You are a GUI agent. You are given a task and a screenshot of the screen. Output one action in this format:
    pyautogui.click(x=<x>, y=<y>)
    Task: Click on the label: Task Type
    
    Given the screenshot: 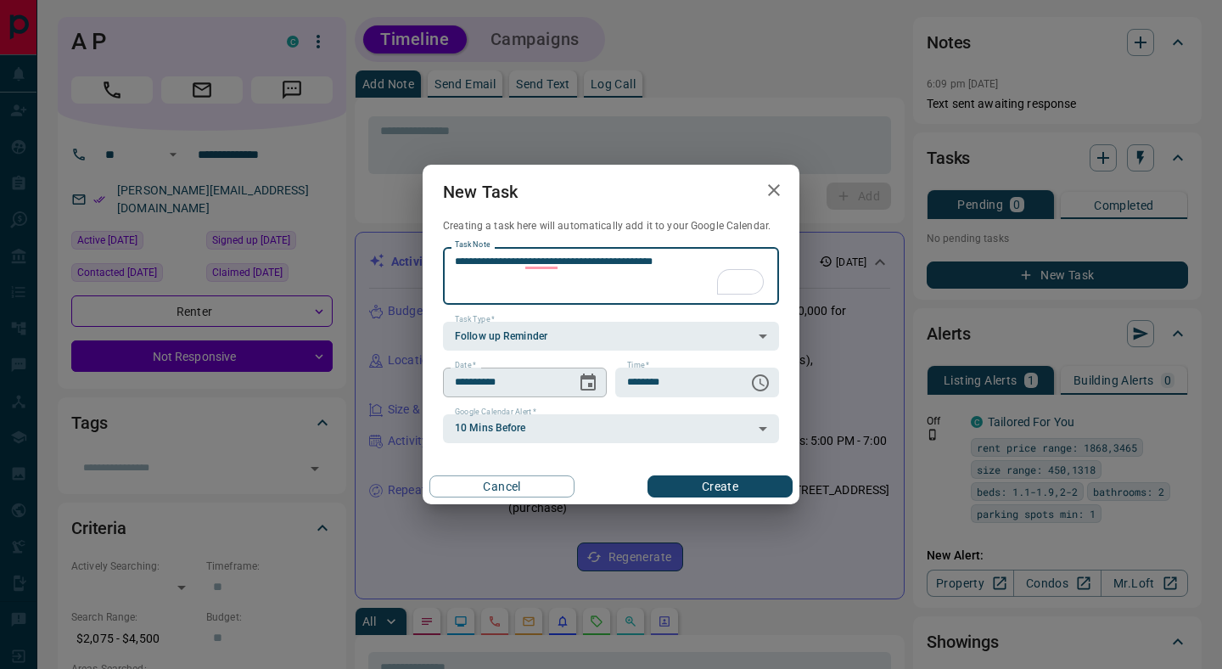 What is the action you would take?
    pyautogui.click(x=474, y=319)
    